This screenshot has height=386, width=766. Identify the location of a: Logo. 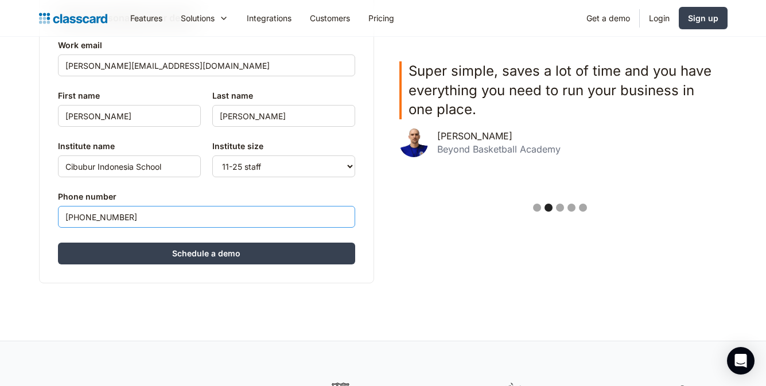
(73, 18).